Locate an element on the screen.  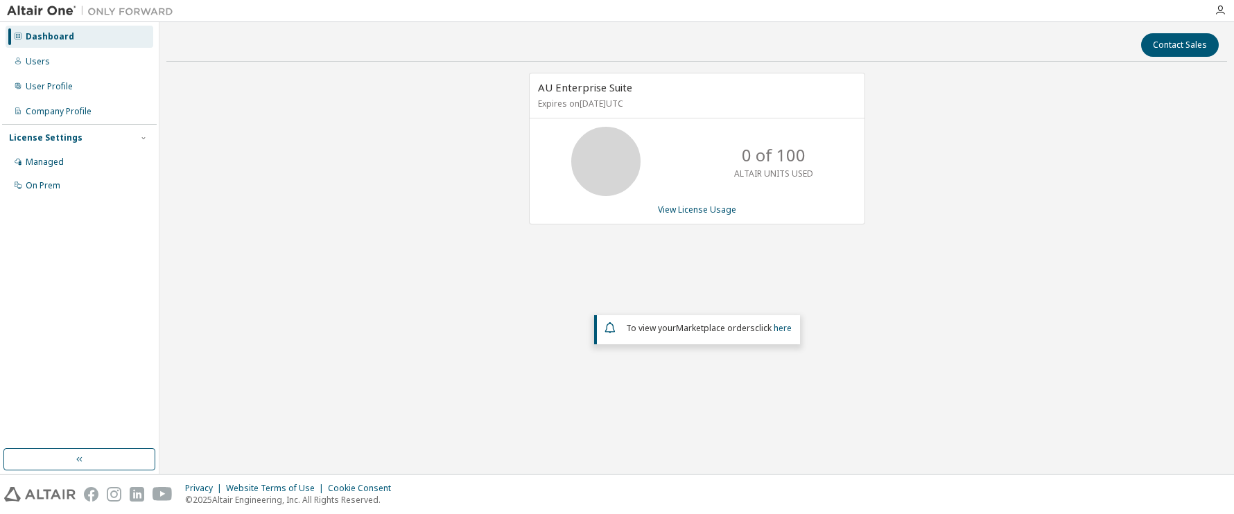
div: Dashboard is located at coordinates (50, 37).